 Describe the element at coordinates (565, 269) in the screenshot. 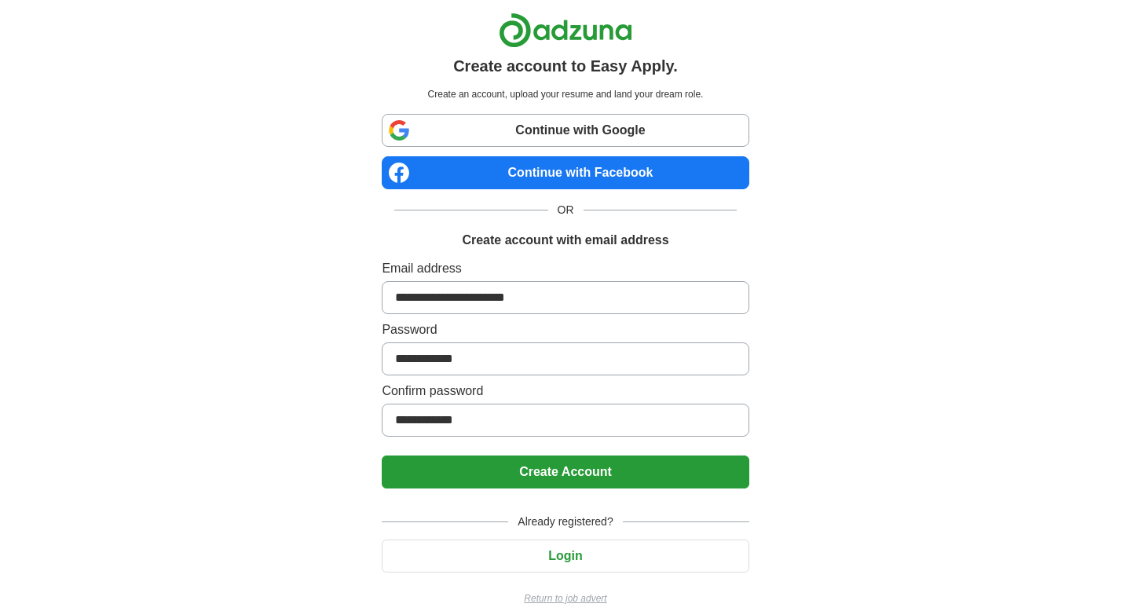

I see `label: Email address` at that location.